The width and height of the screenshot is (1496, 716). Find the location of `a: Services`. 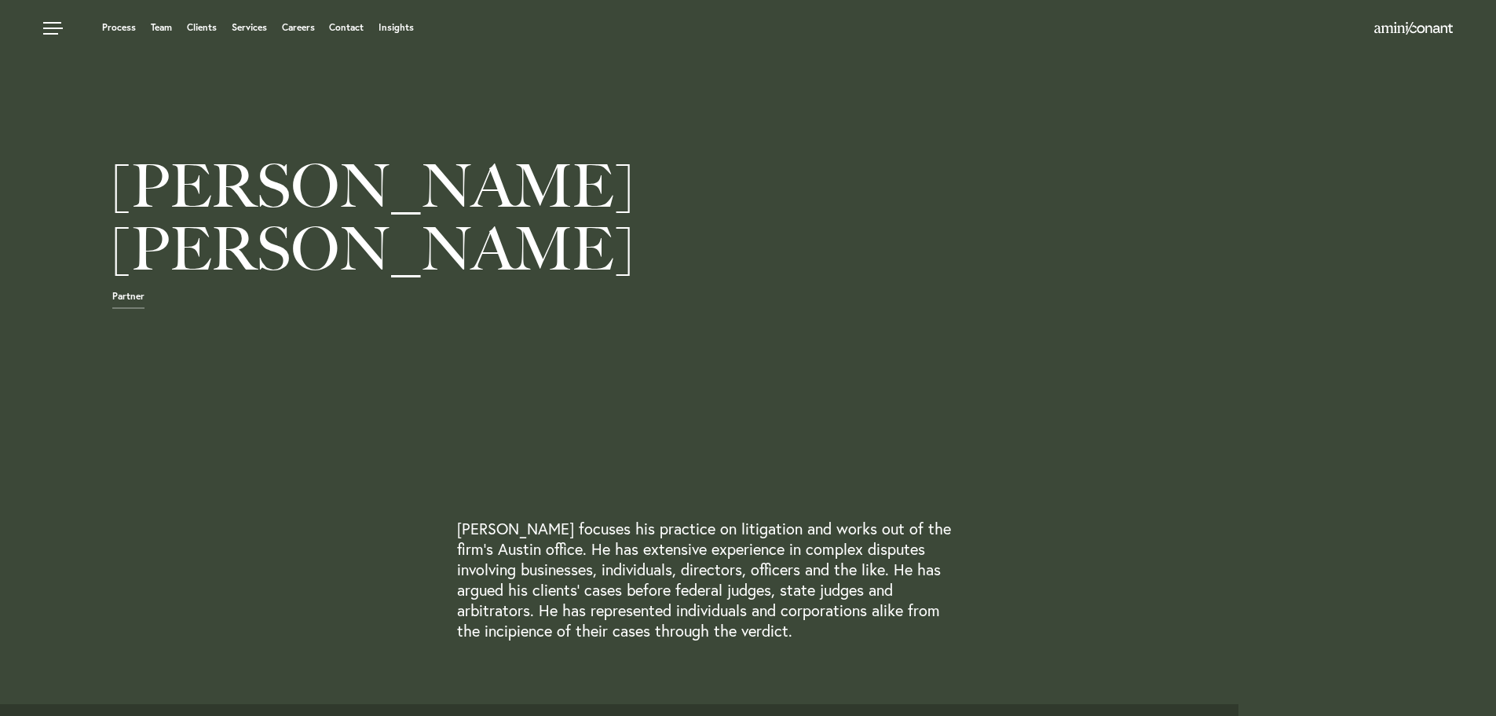

a: Services is located at coordinates (249, 27).